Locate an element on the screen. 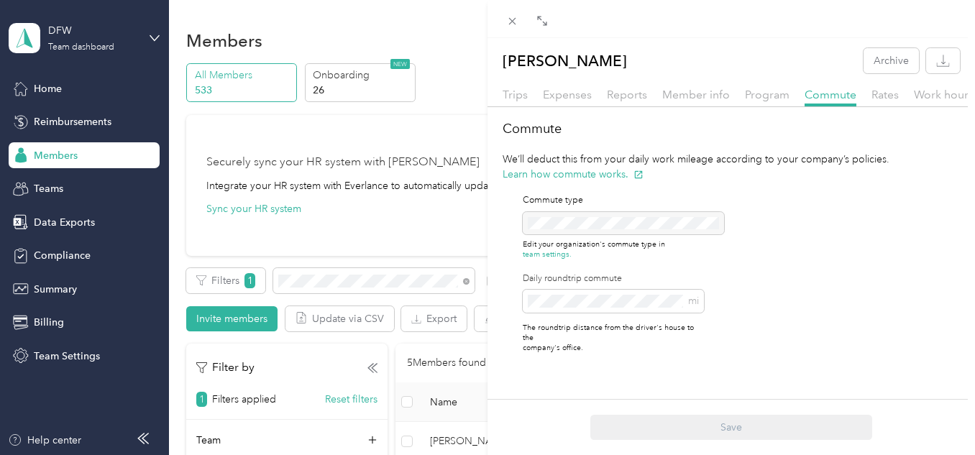 This screenshot has height=455, width=975. span: Commute is located at coordinates (830, 94).